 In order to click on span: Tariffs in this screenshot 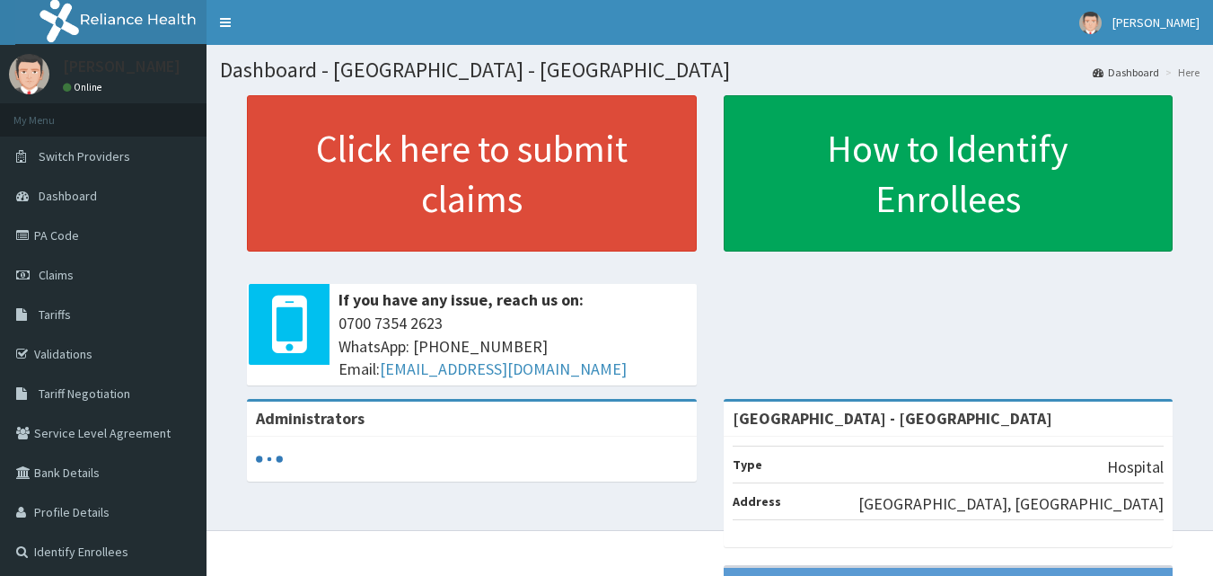, I will do `click(55, 314)`.